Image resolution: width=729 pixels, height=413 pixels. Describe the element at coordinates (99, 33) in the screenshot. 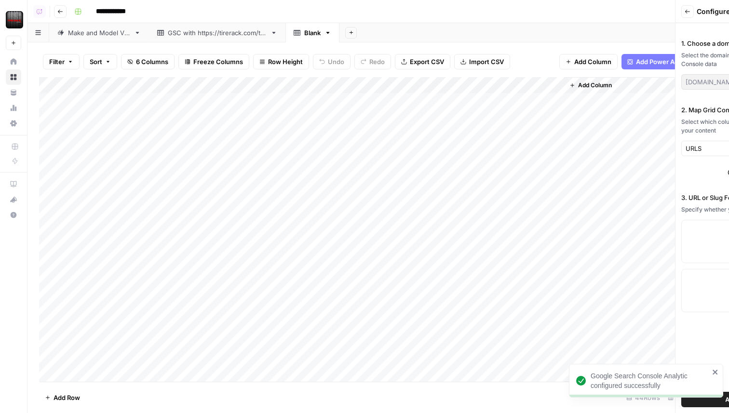

I see `div: Make and Model VLP` at that location.